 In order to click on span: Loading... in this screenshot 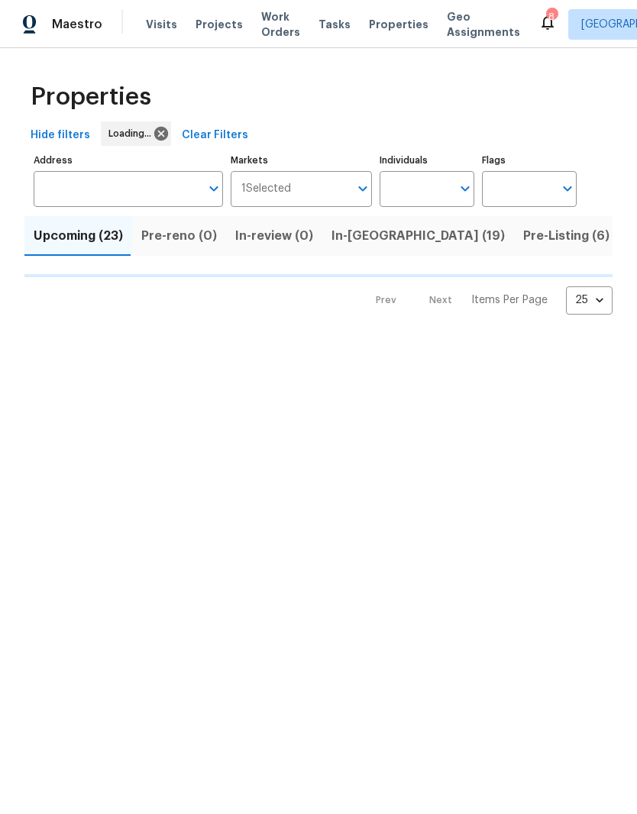, I will do `click(133, 134)`.